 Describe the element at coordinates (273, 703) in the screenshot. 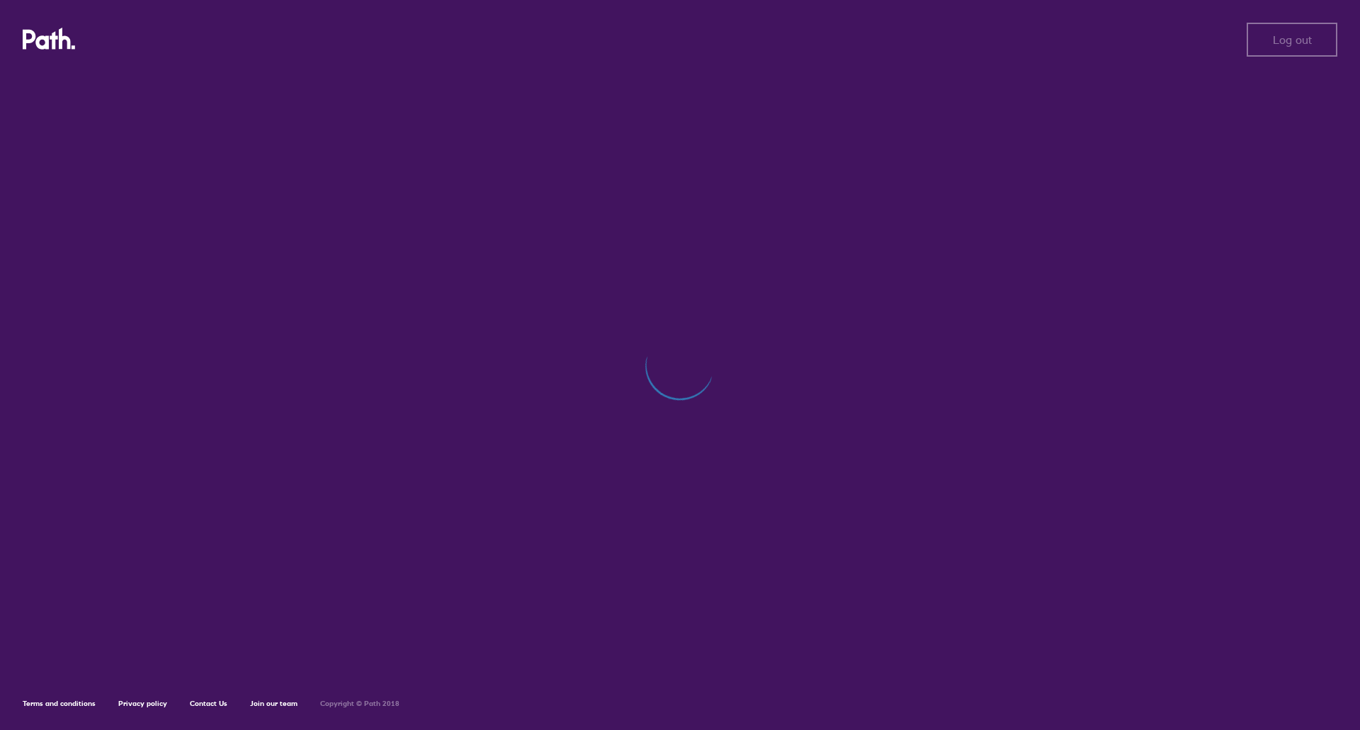

I see `a: Join our team` at that location.